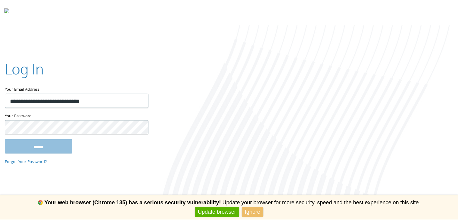 The width and height of the screenshot is (458, 220). Describe the element at coordinates (252, 212) in the screenshot. I see `a: Ignore` at that location.